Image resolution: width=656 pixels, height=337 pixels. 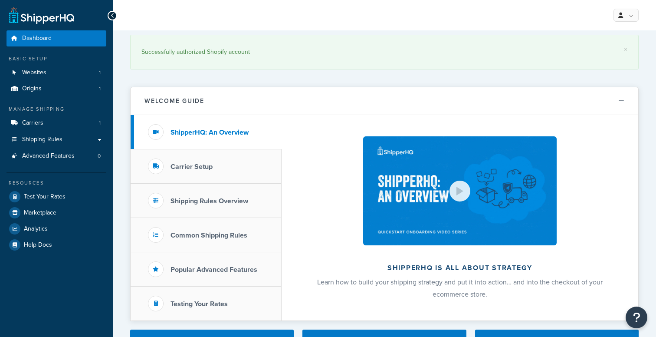 I want to click on a: Advanced Features0, so click(x=56, y=156).